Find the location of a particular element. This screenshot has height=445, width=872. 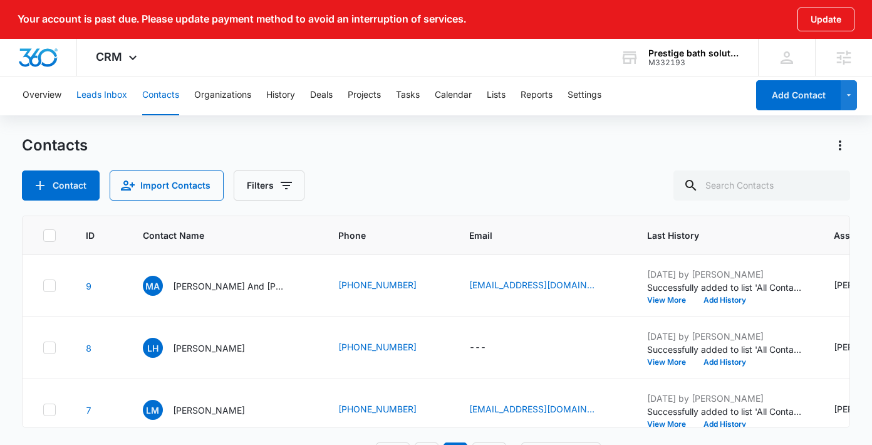

img: website_grey.svg is located at coordinates (25, 38).